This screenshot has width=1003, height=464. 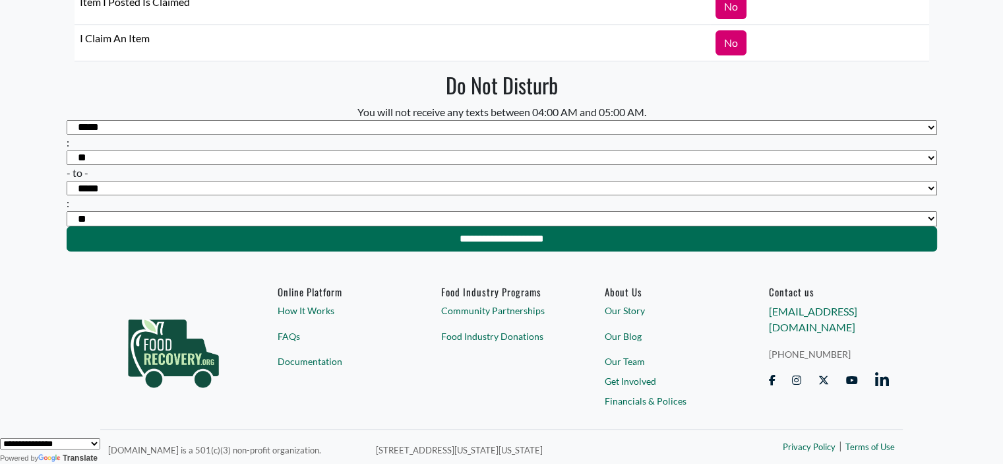 What do you see at coordinates (338, 292) in the screenshot?
I see `h6: Online Platform` at bounding box center [338, 292].